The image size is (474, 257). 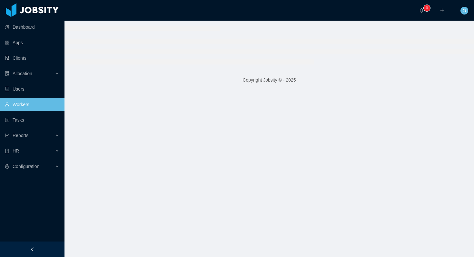 I want to click on i: icon: solution, so click(x=7, y=74).